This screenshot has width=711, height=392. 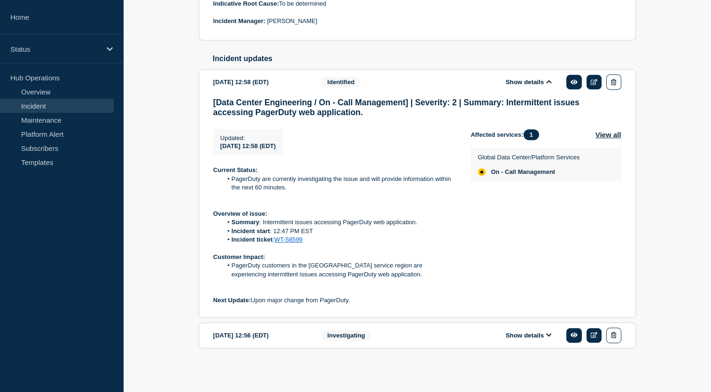 What do you see at coordinates (232, 300) in the screenshot?
I see `strong: Next Update:` at bounding box center [232, 300].